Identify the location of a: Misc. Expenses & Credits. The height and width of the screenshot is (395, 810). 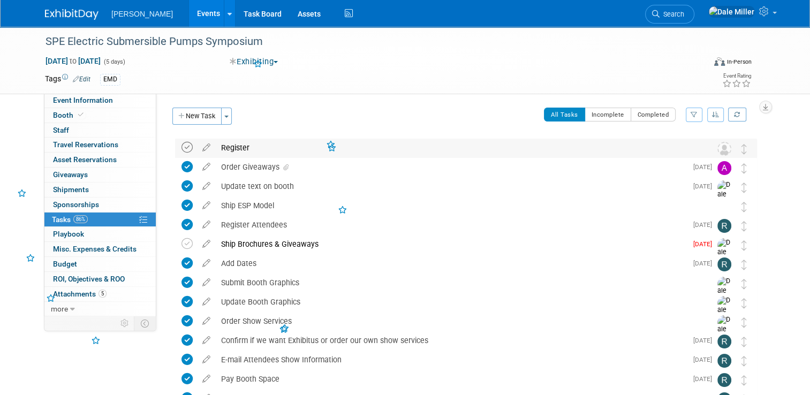
(100, 249).